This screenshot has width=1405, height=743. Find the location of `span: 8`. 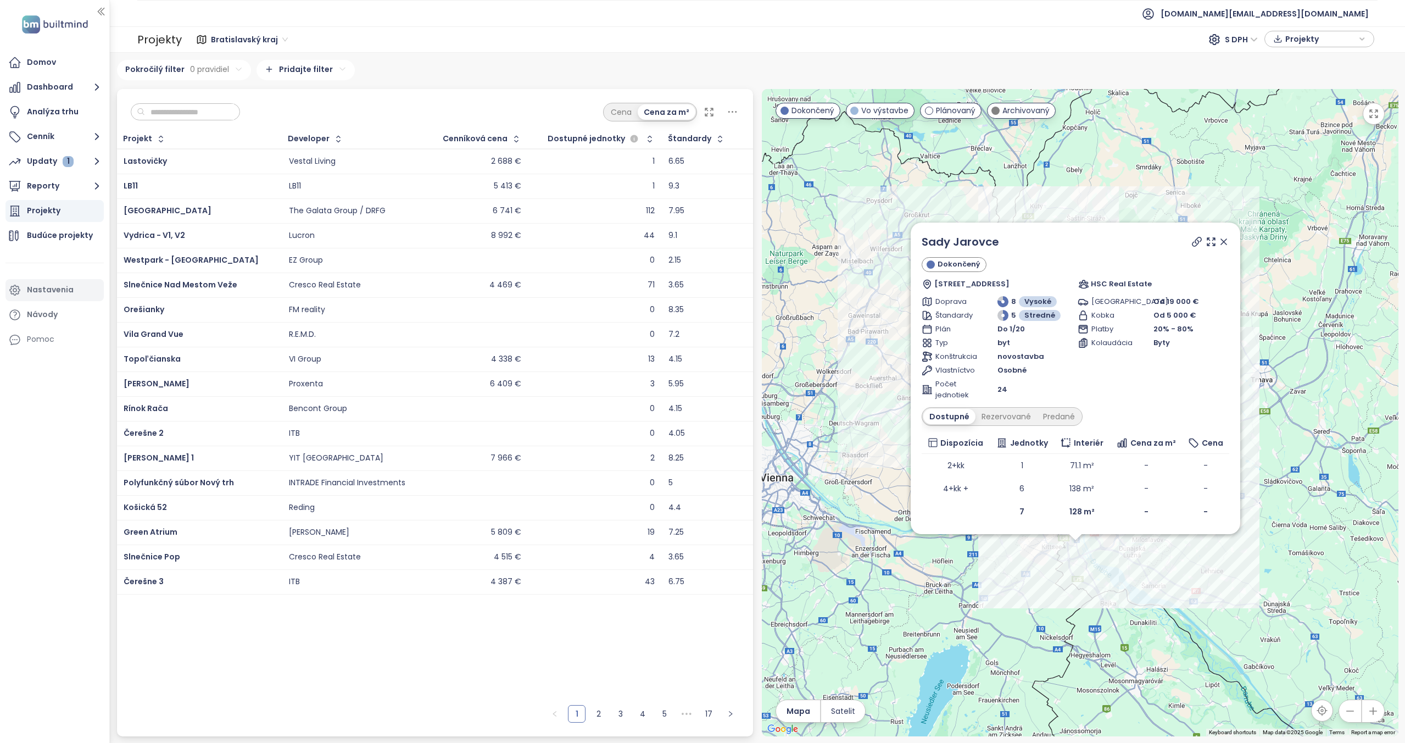

span: 8 is located at coordinates (1013, 302).